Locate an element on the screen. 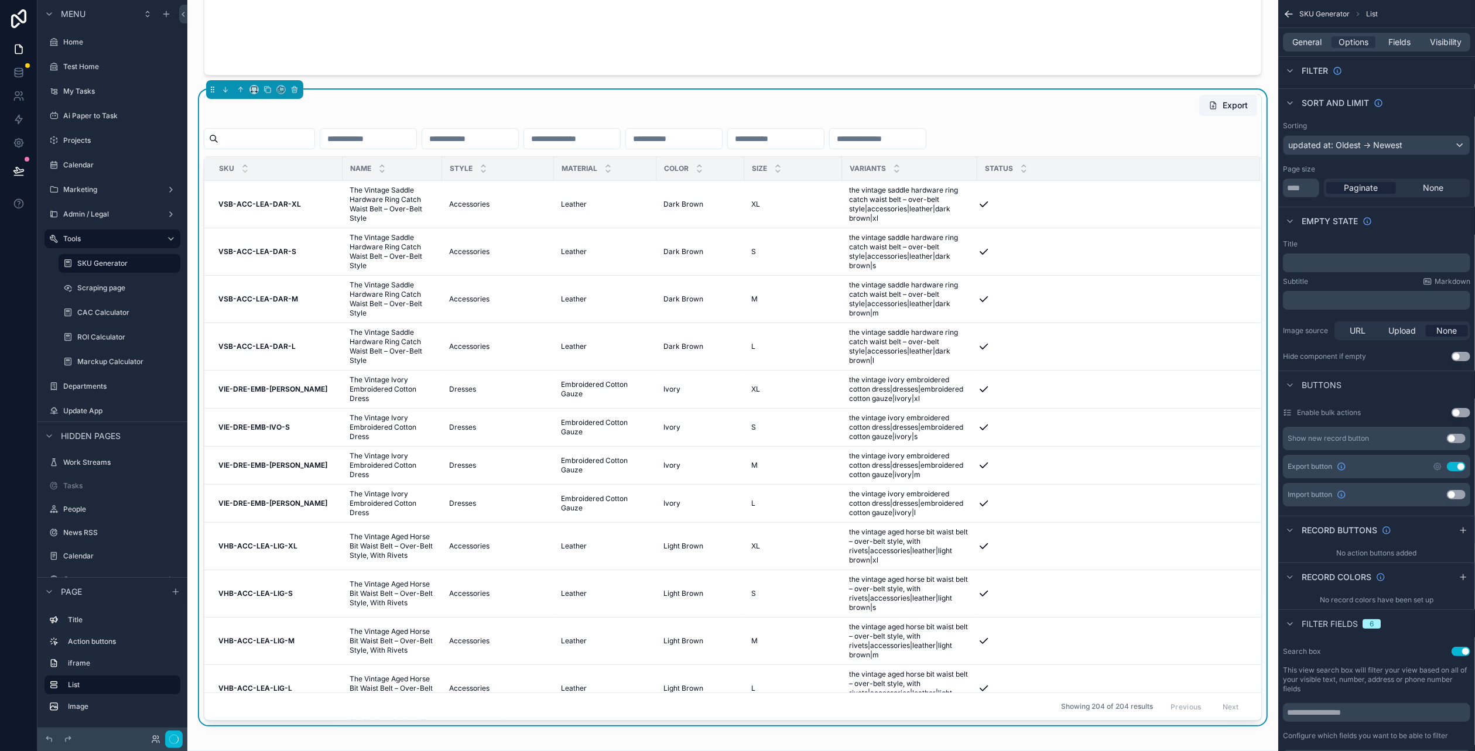 The image size is (1475, 751). label: Action buttons is located at coordinates (122, 642).